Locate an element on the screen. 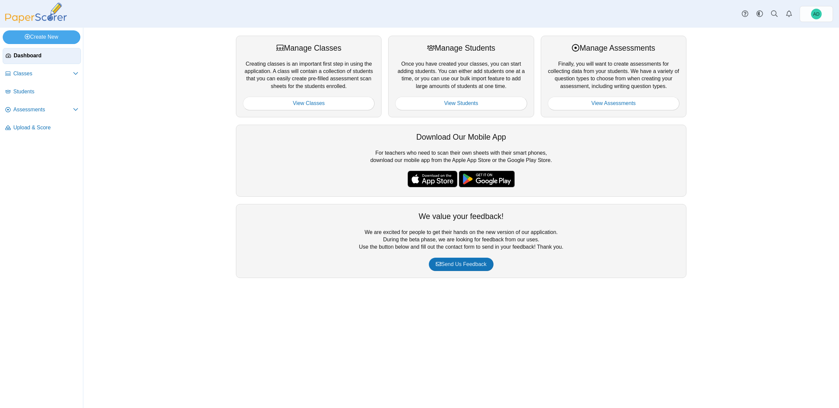  a: Classes is located at coordinates (42, 74).